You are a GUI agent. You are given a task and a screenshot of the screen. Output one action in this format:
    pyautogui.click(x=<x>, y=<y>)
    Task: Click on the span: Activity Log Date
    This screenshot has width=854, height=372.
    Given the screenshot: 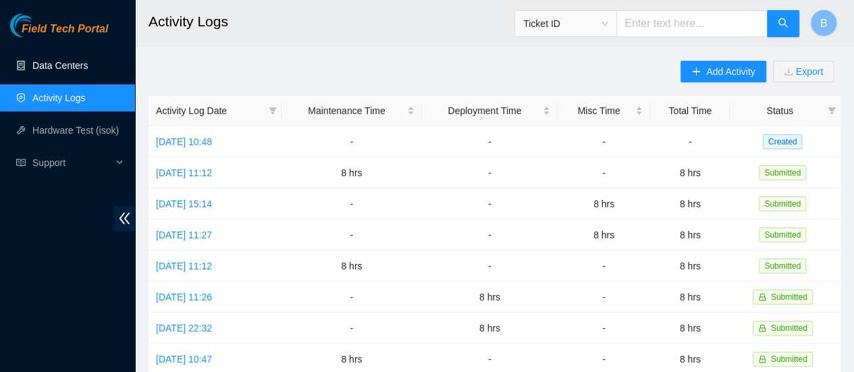 What is the action you would take?
    pyautogui.click(x=209, y=111)
    